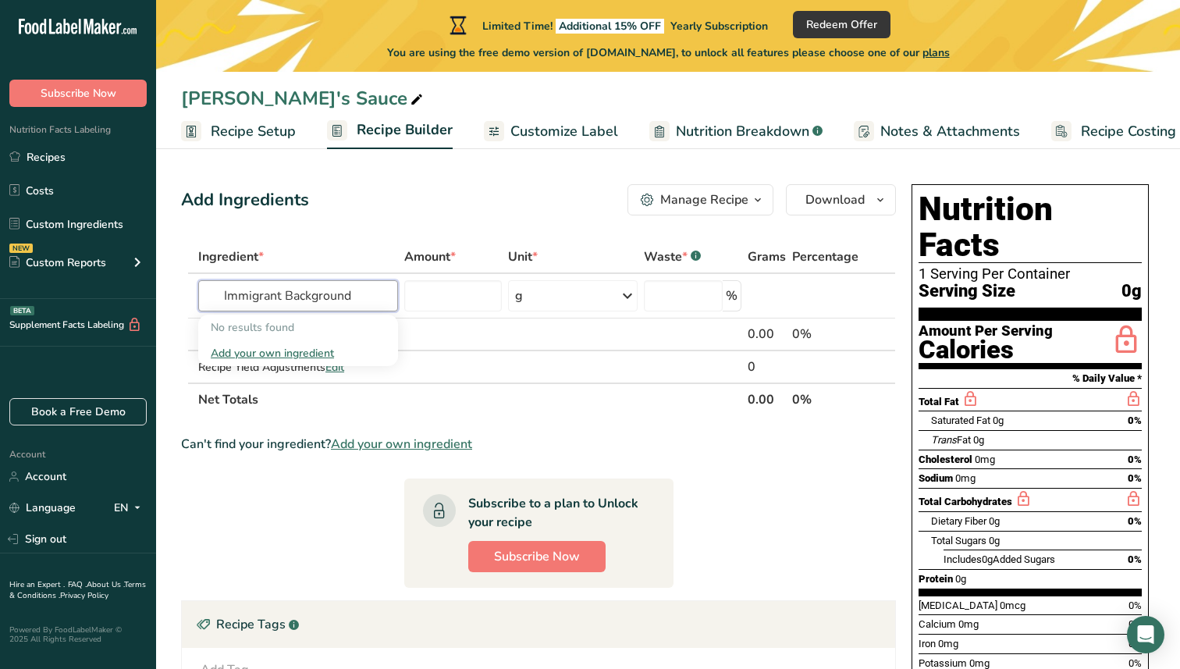 The image size is (1180, 669). What do you see at coordinates (78, 634) in the screenshot?
I see `div: Powered By FoodLabelMaker © 2025 All Rights Reserved` at bounding box center [78, 634].